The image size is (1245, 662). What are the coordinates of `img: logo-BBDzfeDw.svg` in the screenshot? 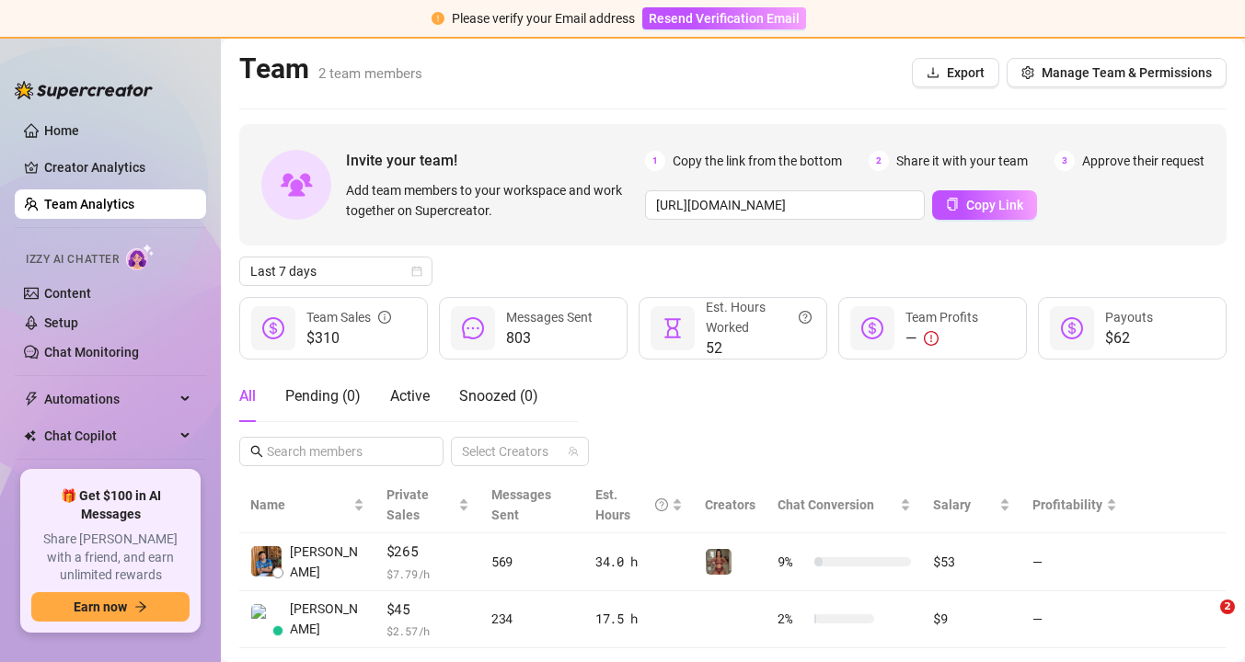 It's located at (84, 90).